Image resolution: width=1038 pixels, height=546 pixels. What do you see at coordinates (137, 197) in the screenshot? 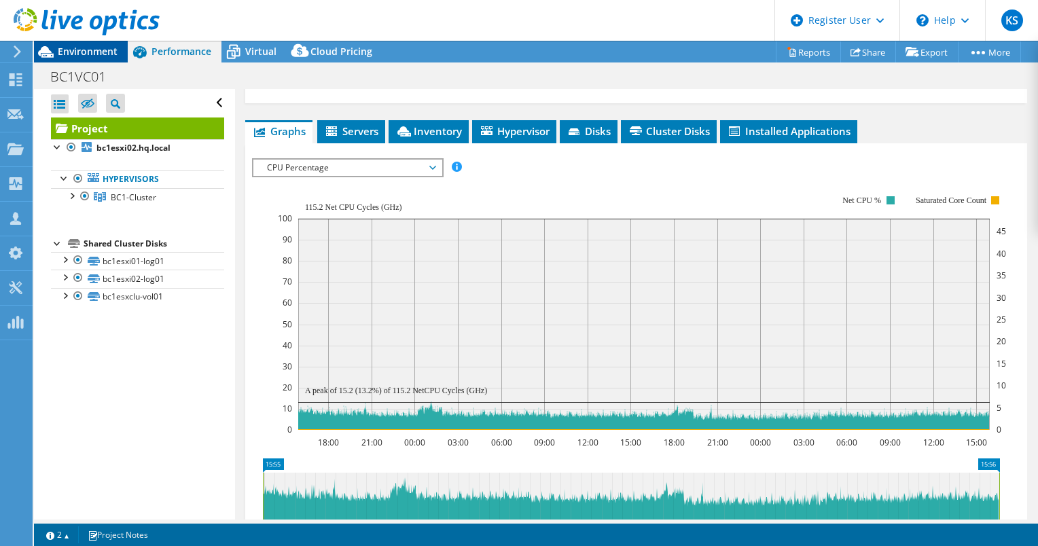
I see `a: BC1-Cluster` at bounding box center [137, 197].